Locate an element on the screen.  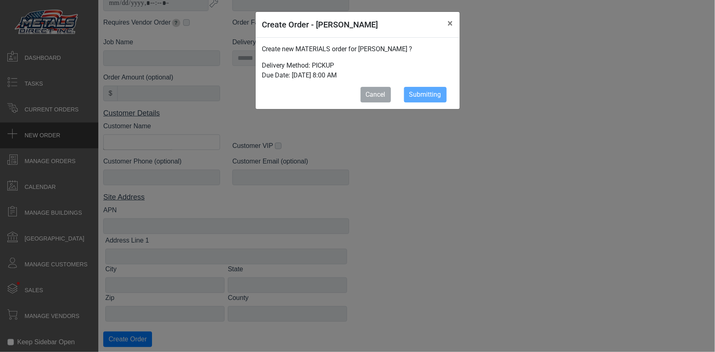
button: Close is located at coordinates (450, 23).